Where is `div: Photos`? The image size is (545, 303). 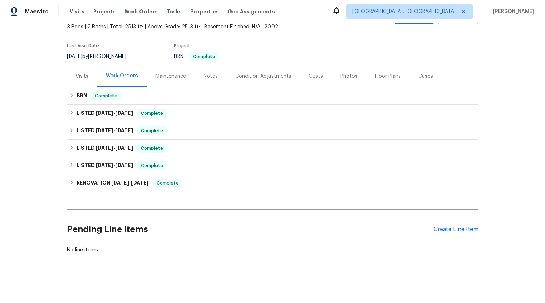
div: Photos is located at coordinates (348, 76).